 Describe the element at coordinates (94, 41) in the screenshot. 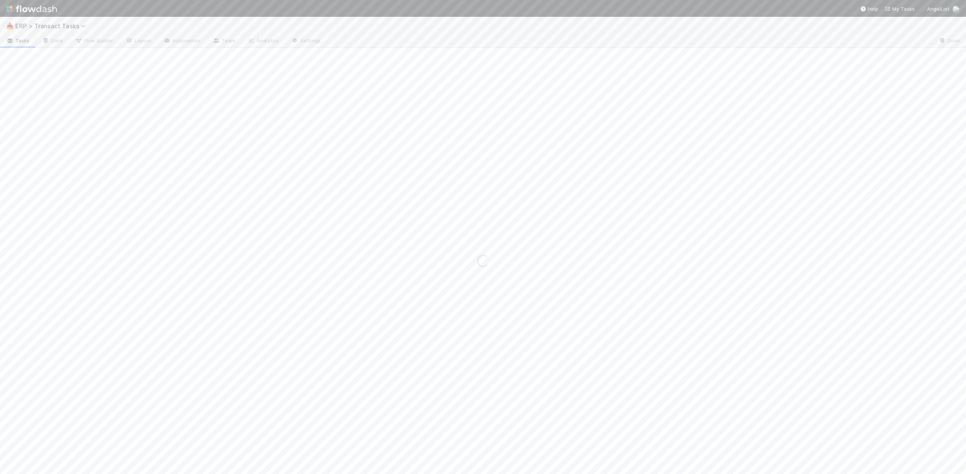

I see `span: Flow Builder` at that location.